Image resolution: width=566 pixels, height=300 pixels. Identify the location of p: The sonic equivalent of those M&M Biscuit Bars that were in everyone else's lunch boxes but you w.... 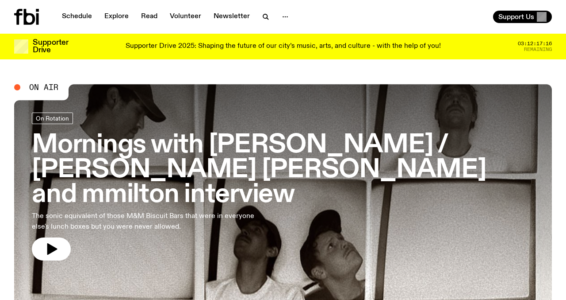
(145, 221).